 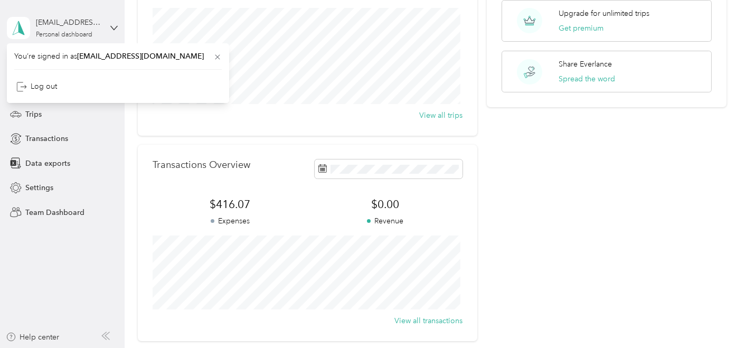 I want to click on div: Personal dashboard, so click(x=64, y=35).